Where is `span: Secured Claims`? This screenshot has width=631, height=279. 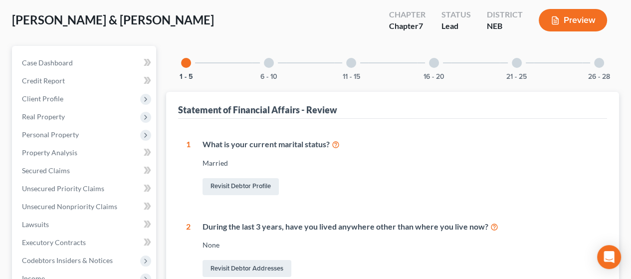
span: Secured Claims is located at coordinates (46, 170).